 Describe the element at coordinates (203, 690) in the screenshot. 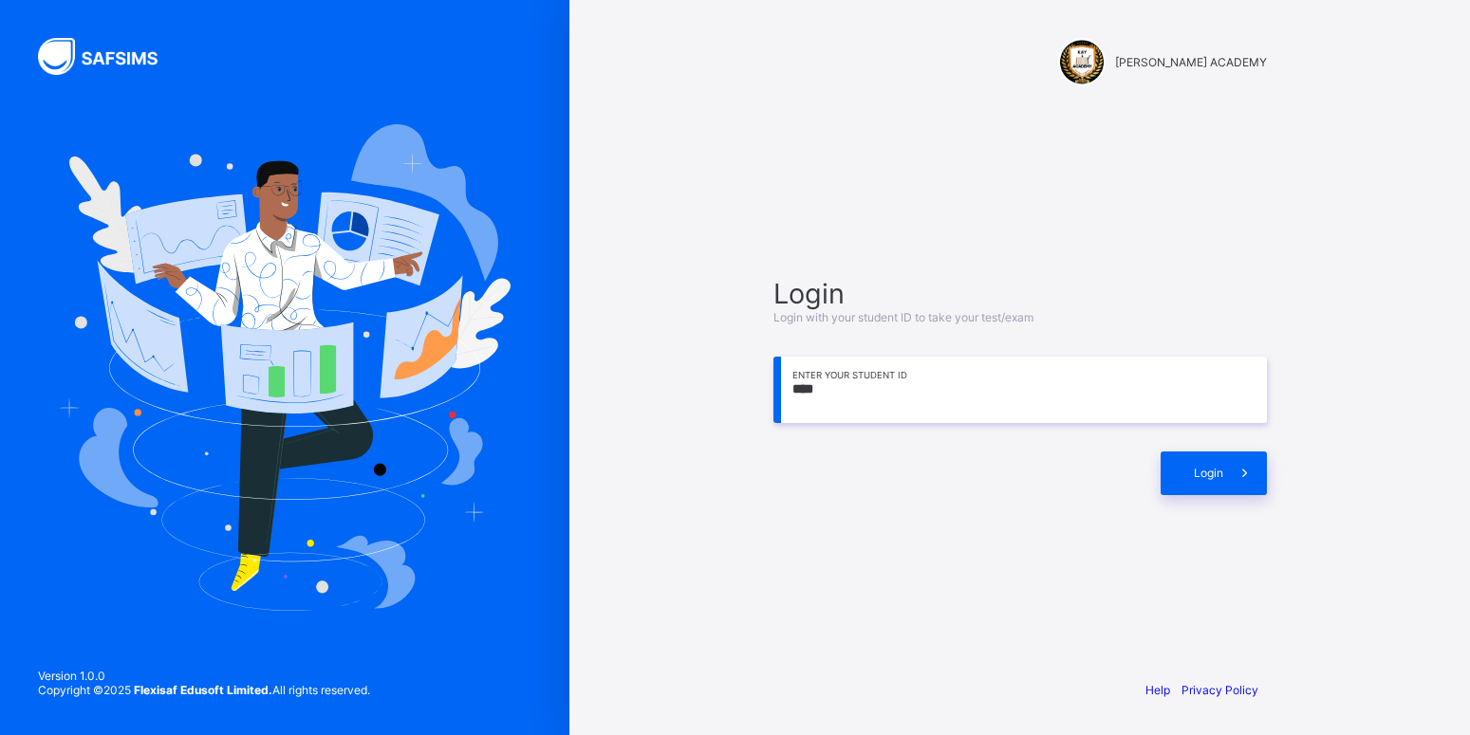

I see `strong: Flexisaf Edusoft Limited.` at that location.